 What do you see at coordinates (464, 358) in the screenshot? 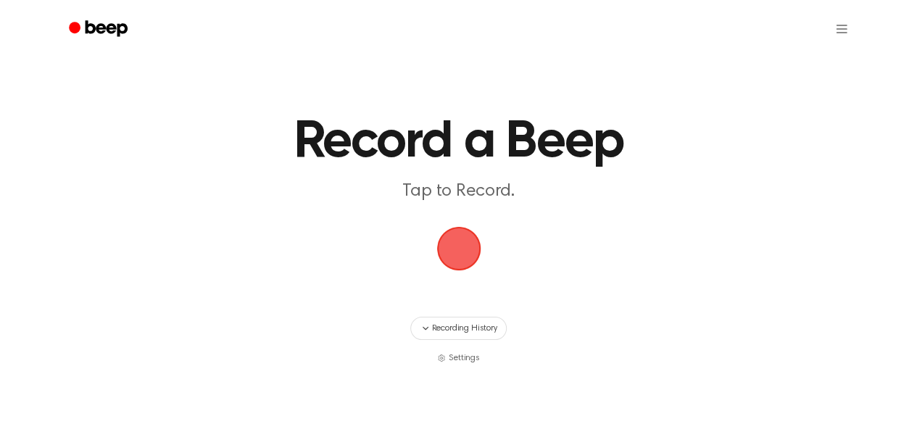
I see `span: Settings` at bounding box center [464, 358].